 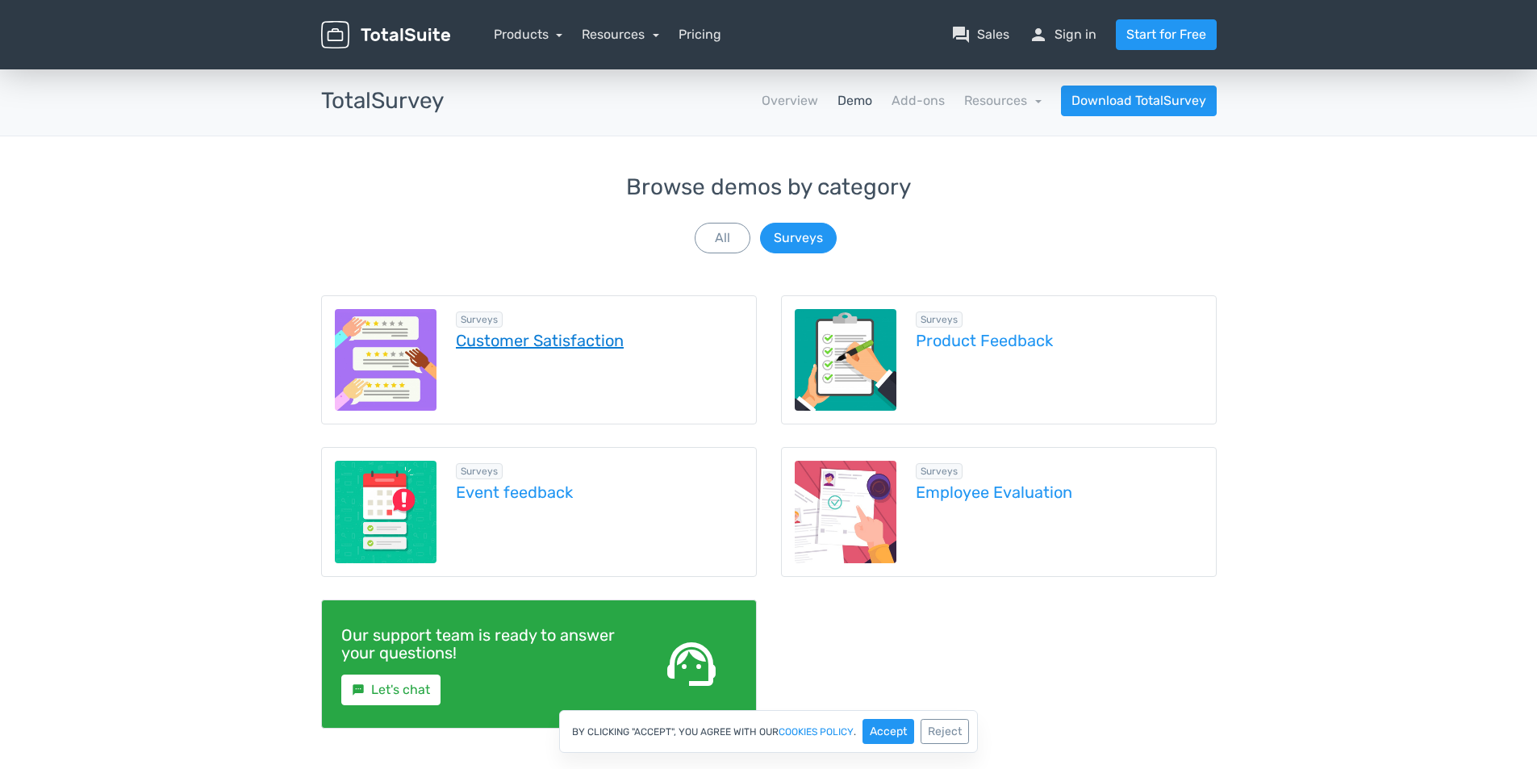 What do you see at coordinates (845, 360) in the screenshot?
I see `img: product-feedback-1.png.webp` at bounding box center [845, 360].